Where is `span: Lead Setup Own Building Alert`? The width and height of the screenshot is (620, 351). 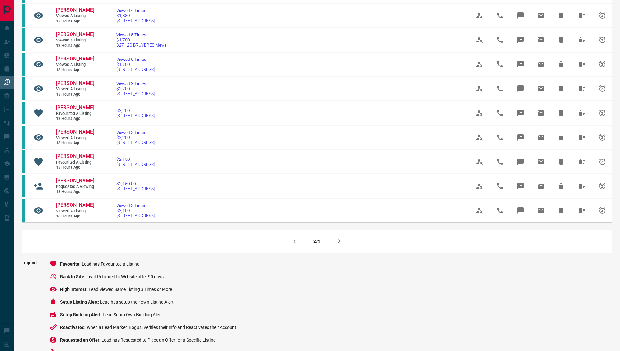
span: Lead Setup Own Building Alert is located at coordinates (132, 314).